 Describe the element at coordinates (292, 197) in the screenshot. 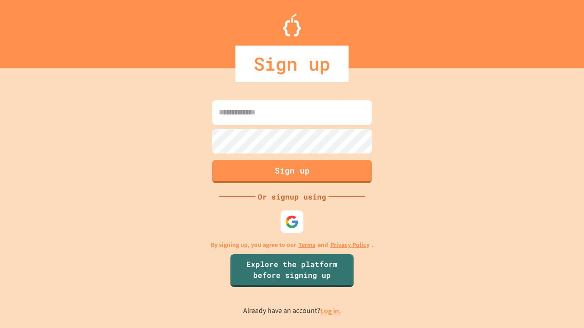

I see `div: Or signup using` at that location.